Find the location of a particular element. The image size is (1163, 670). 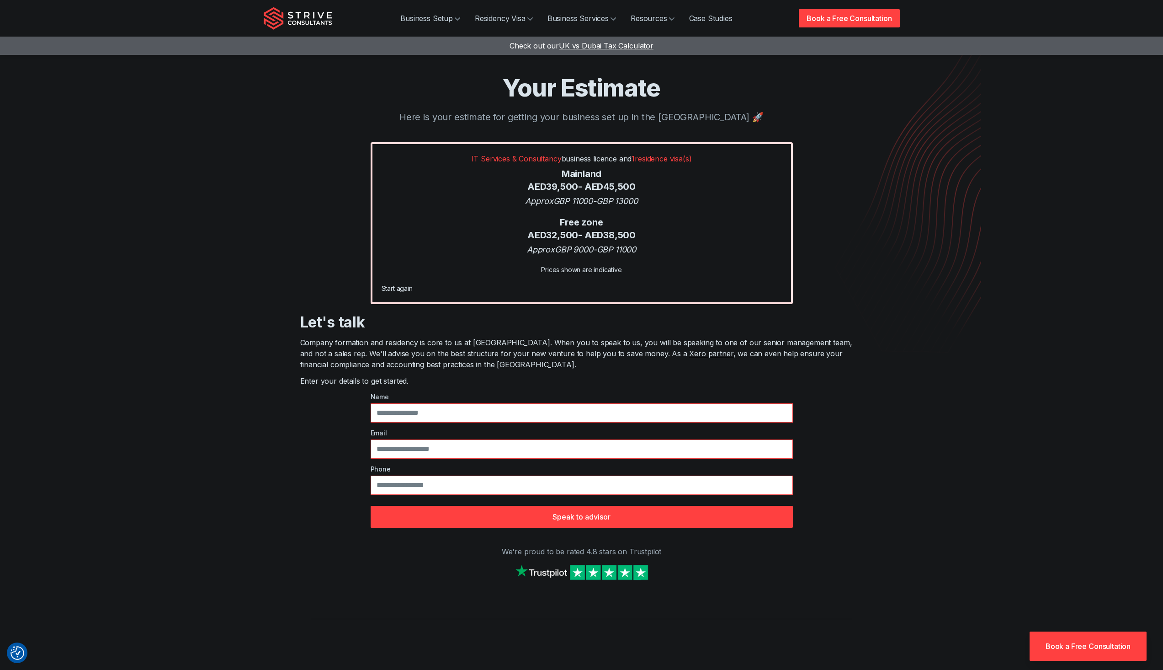

button: Speak to advisor is located at coordinates (582, 516).